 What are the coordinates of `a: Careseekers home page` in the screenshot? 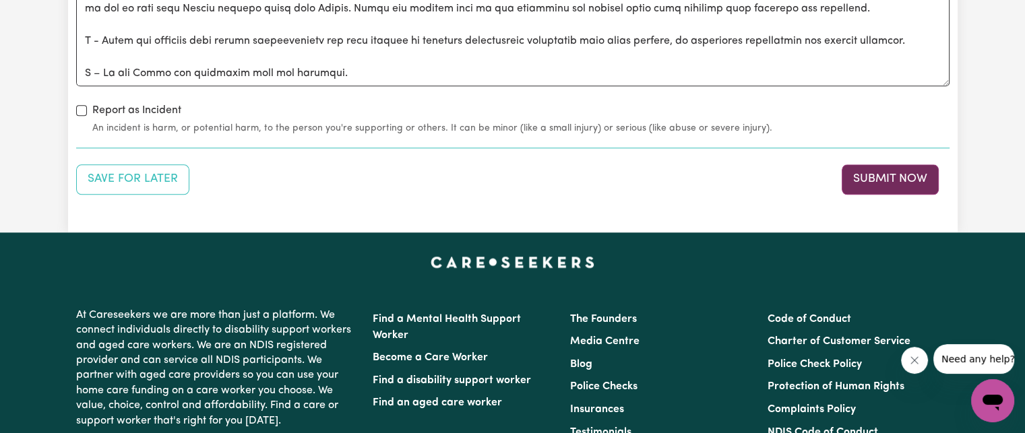 It's located at (512, 262).